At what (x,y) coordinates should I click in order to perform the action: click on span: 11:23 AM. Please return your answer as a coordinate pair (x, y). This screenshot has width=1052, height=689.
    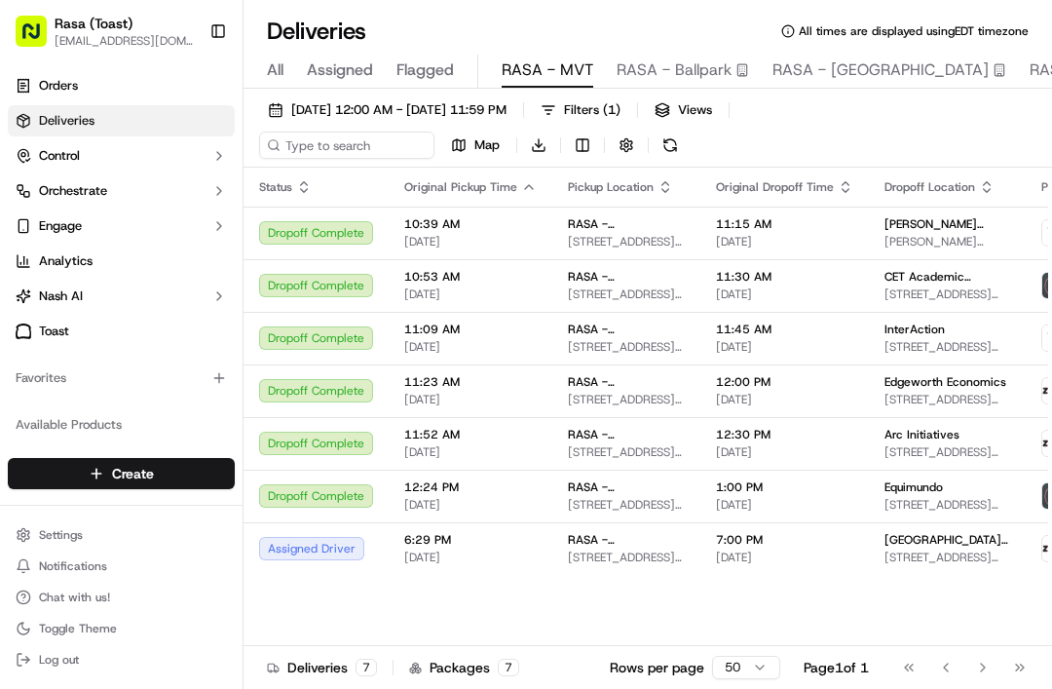
    Looking at the image, I should click on (471, 382).